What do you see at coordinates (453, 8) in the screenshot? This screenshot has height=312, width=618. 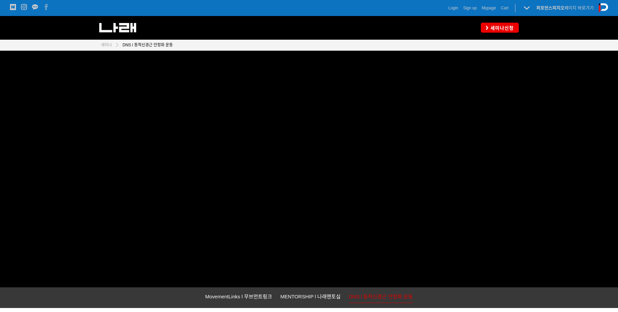 I see `a: Login` at bounding box center [453, 8].